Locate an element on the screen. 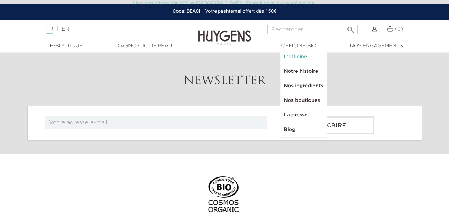  input: S'inscrire is located at coordinates (328, 125).